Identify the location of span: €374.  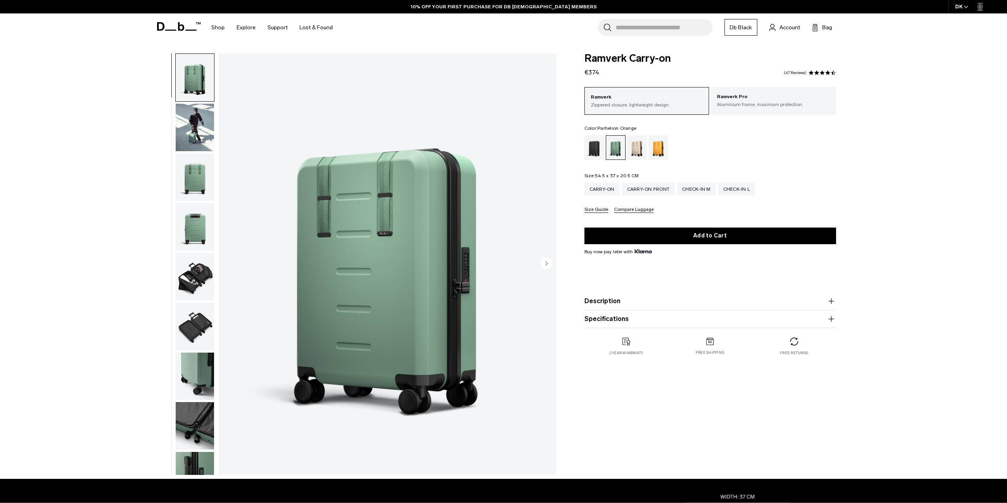
(592, 72).